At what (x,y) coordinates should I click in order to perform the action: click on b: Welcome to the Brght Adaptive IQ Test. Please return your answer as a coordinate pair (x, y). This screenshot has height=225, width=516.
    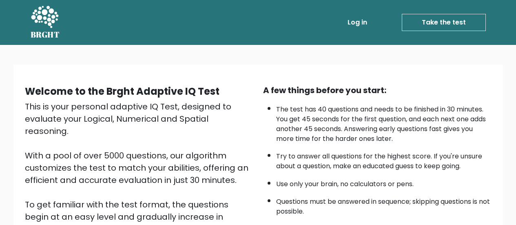
    Looking at the image, I should click on (122, 91).